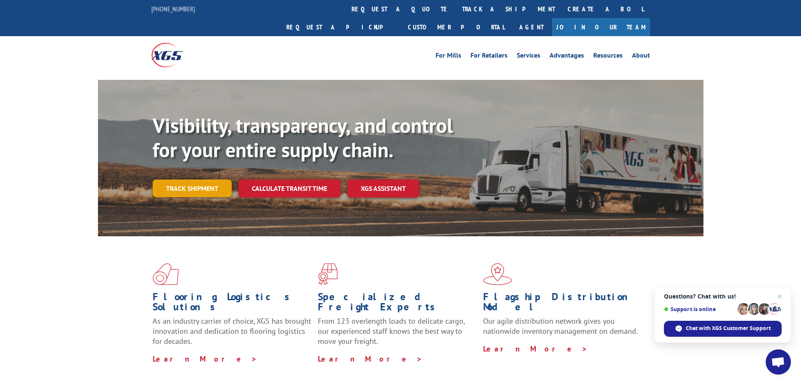  I want to click on span: As an industry carrier of choice, XGS has brought innovation and dedication to flooring logistics..., so click(232, 331).